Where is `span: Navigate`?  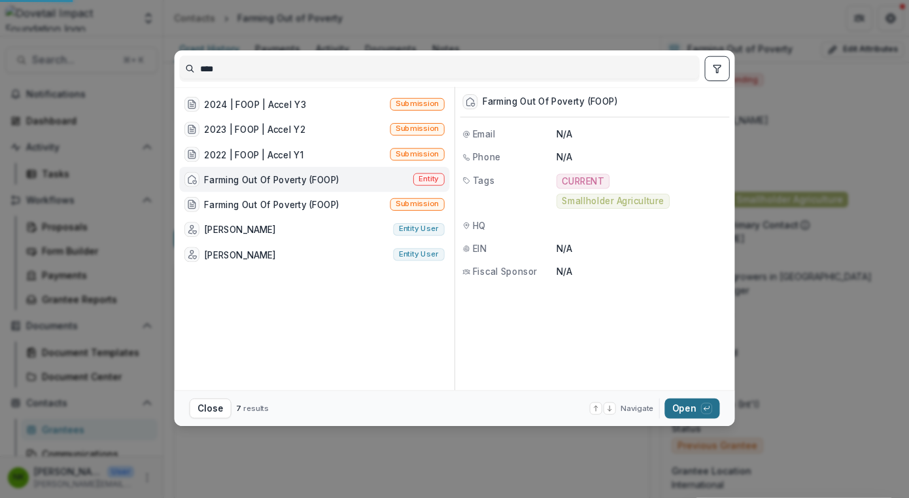
span: Navigate is located at coordinates (637, 408).